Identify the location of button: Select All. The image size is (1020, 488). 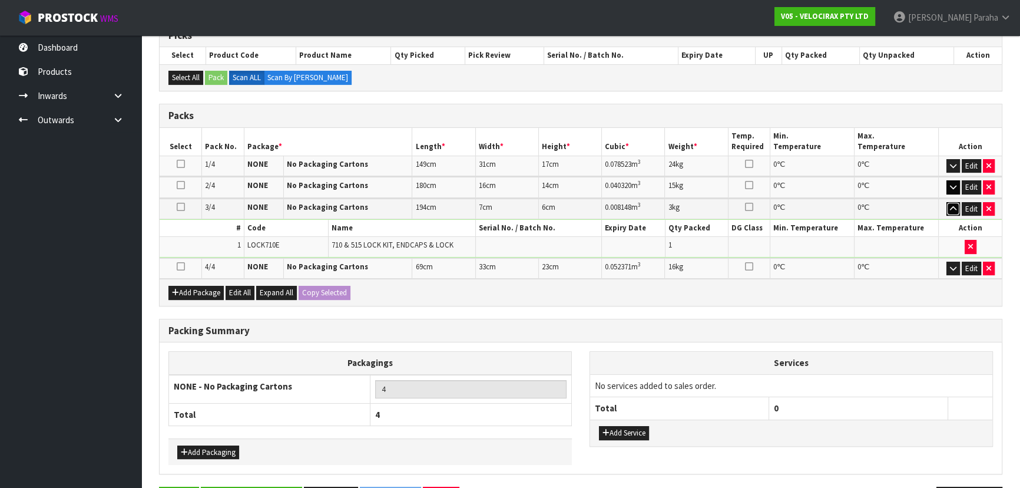
(186, 78).